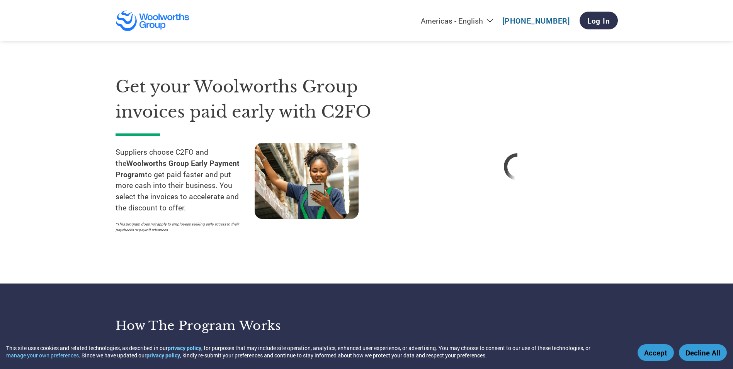 The image size is (733, 369). I want to click on p: *This program does not apply to employees seeking early access to their paychecks or payroll adva..., so click(181, 227).